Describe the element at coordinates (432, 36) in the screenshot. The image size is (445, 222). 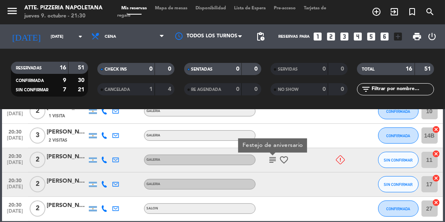
I see `div: LOG OUT` at that location.